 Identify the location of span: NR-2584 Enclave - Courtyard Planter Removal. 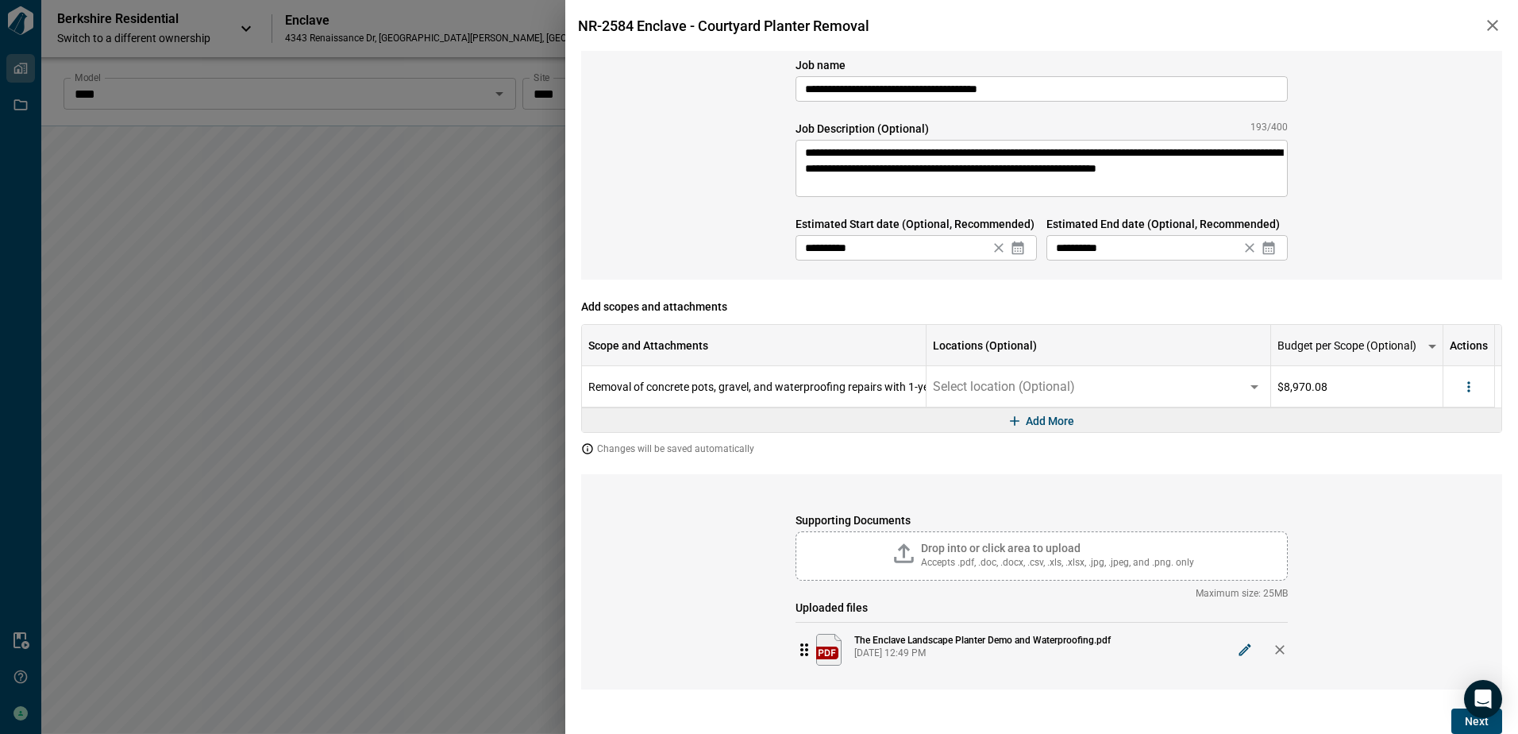
(722, 25).